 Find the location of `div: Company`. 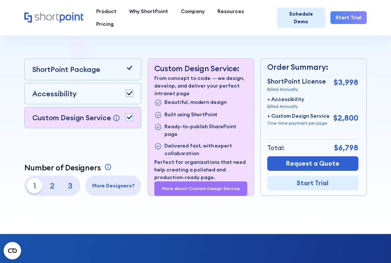

div: Company is located at coordinates (193, 11).